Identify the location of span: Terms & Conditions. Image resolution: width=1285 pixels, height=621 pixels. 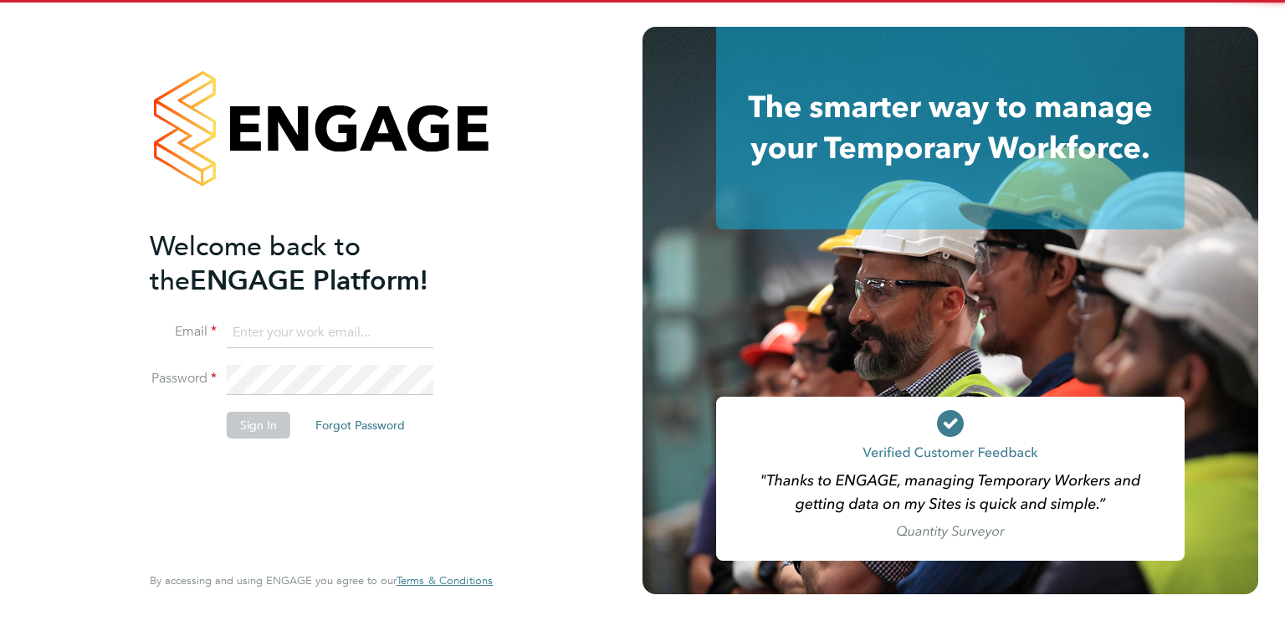
(444, 580).